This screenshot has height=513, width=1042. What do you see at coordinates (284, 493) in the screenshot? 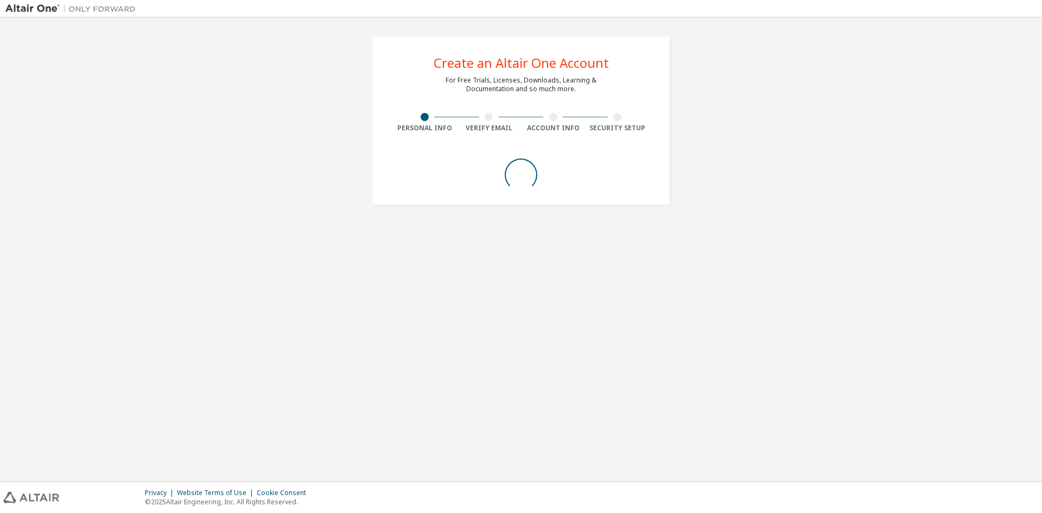
I see `div: Cookie Consent` at bounding box center [284, 493].